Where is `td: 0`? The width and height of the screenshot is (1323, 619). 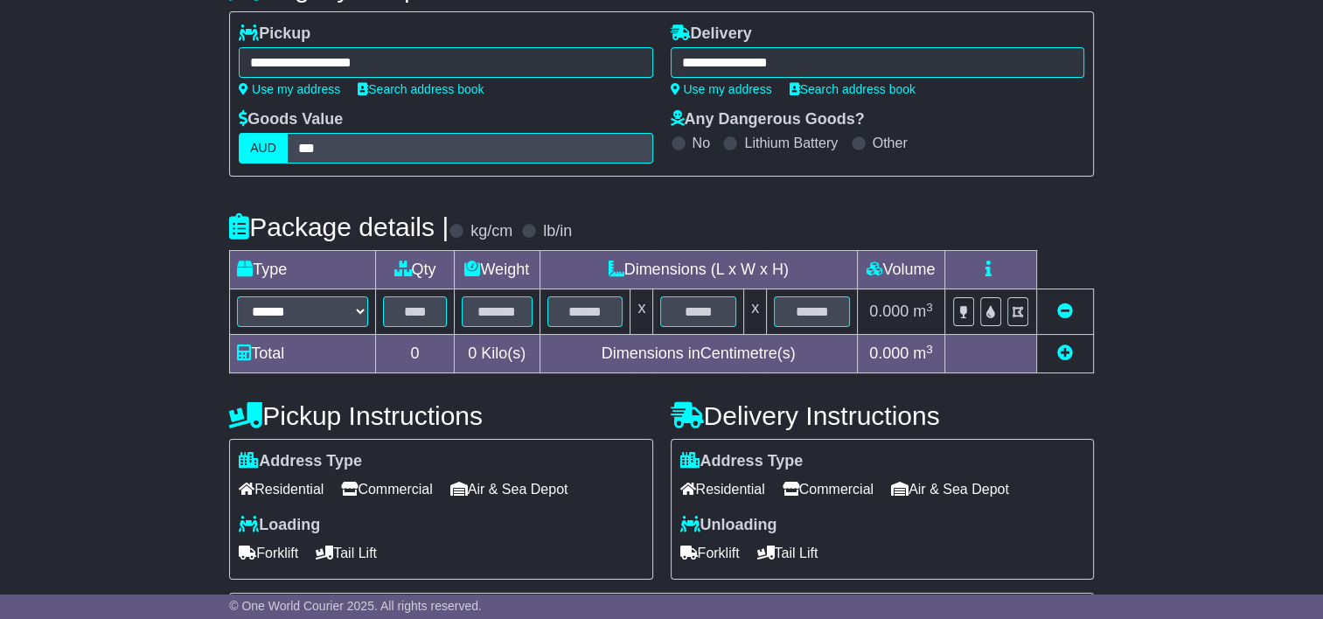 td: 0 is located at coordinates (415, 354).